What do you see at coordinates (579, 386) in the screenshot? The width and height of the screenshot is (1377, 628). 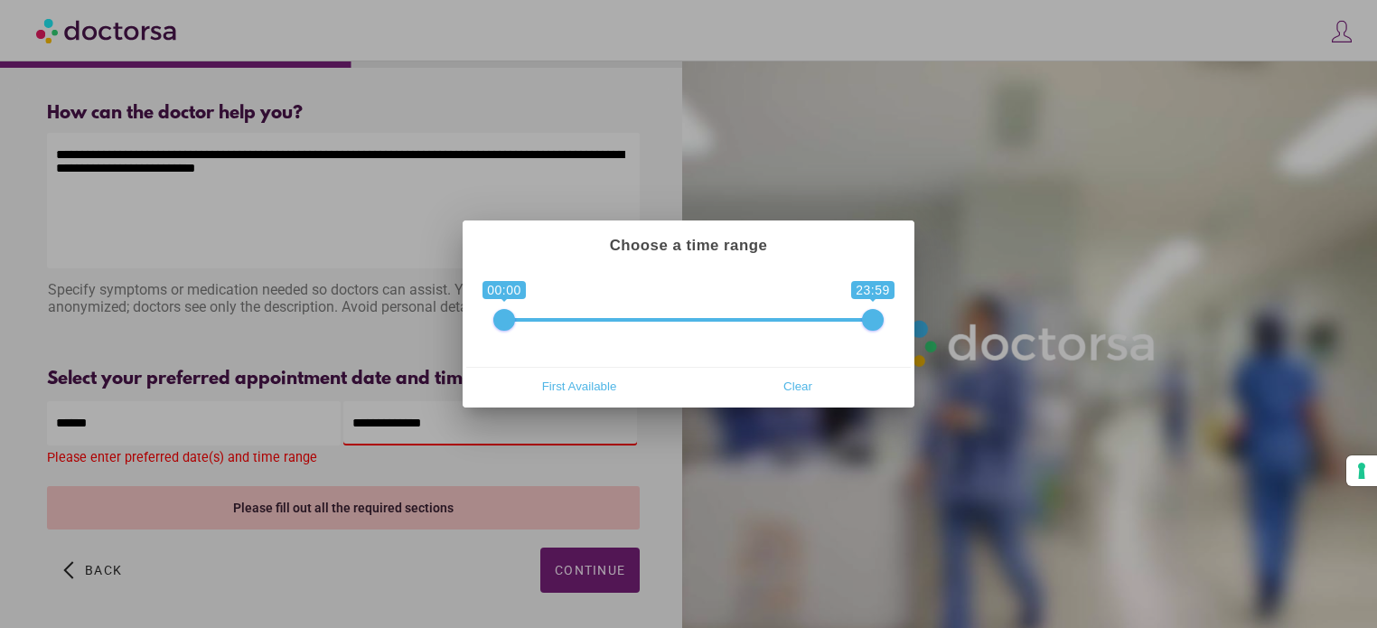 I see `button: First Available` at bounding box center [579, 386].